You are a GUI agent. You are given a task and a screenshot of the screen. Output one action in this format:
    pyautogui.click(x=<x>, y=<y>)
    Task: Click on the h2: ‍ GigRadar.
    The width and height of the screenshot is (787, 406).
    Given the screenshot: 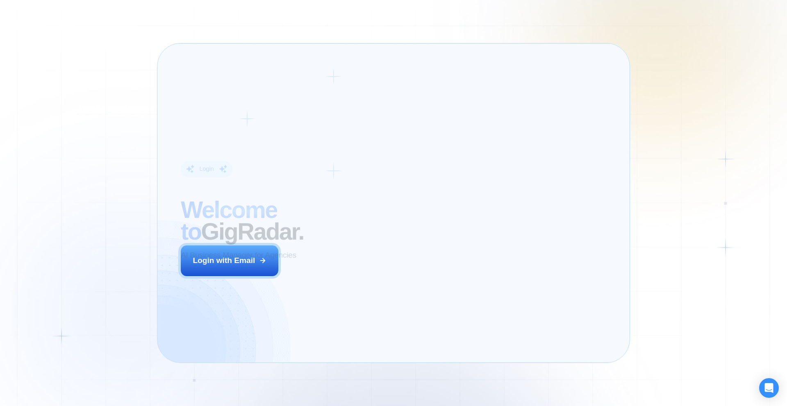 What is the action you would take?
    pyautogui.click(x=282, y=221)
    